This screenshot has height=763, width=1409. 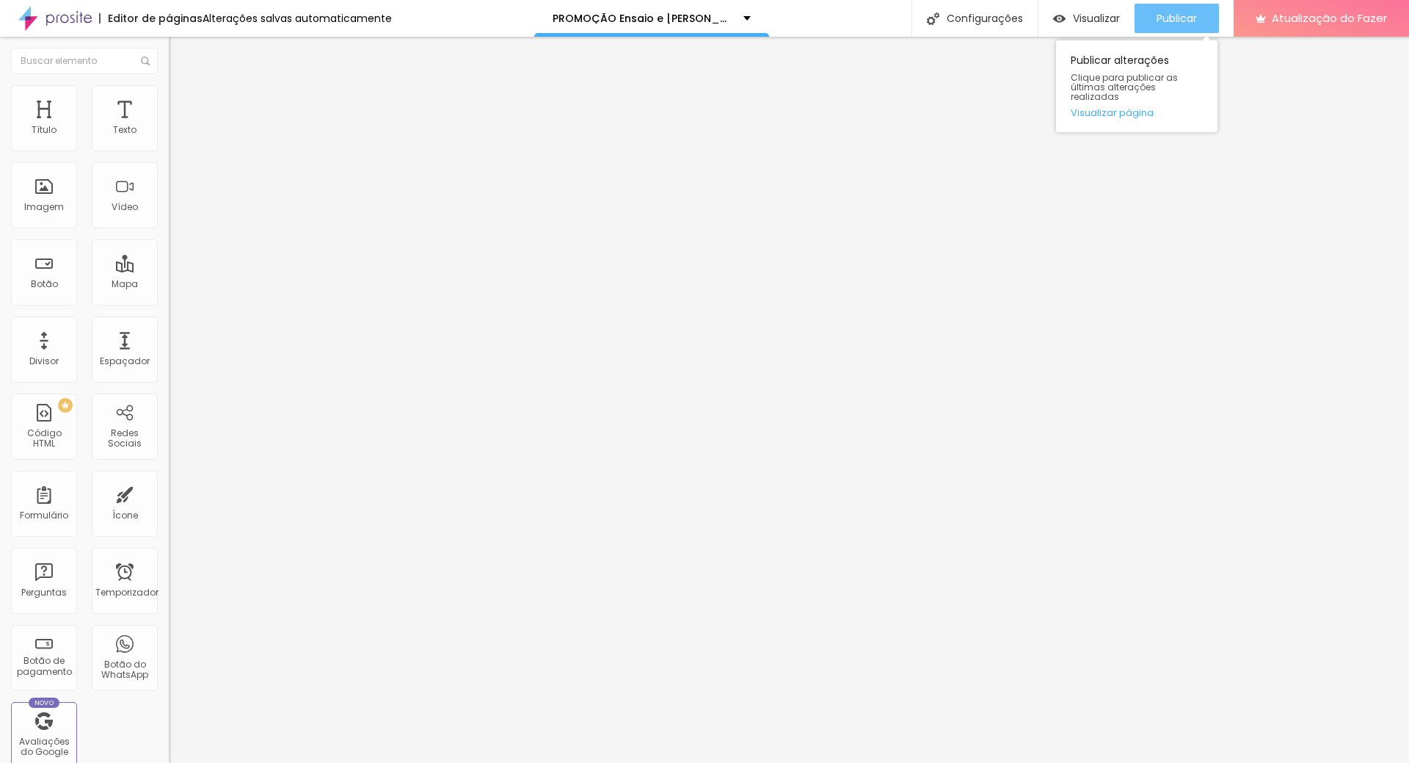 I want to click on font: Temporizador, so click(x=127, y=592).